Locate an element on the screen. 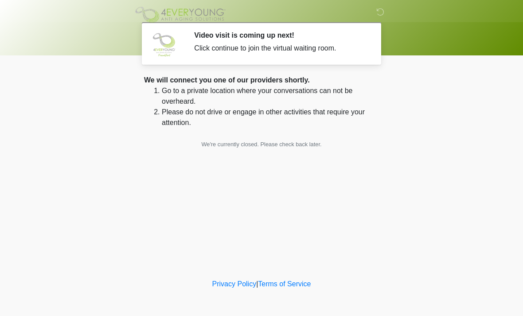 The image size is (523, 316). a: Terms of Service is located at coordinates (284, 284).